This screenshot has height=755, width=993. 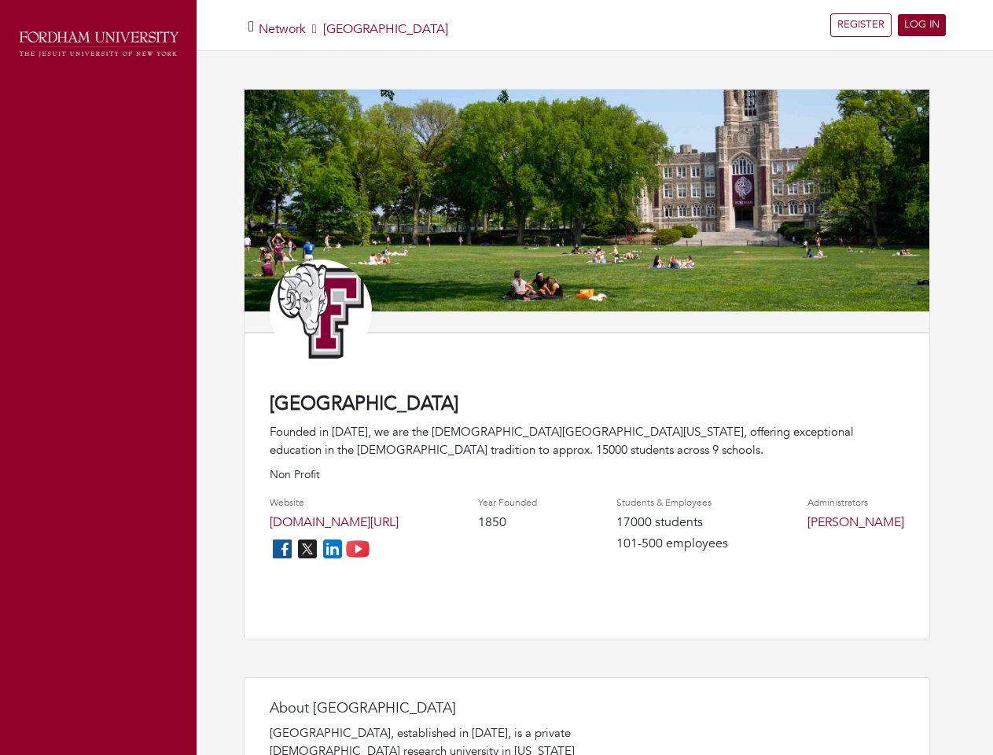 I want to click on h4: Year Founded, so click(x=507, y=502).